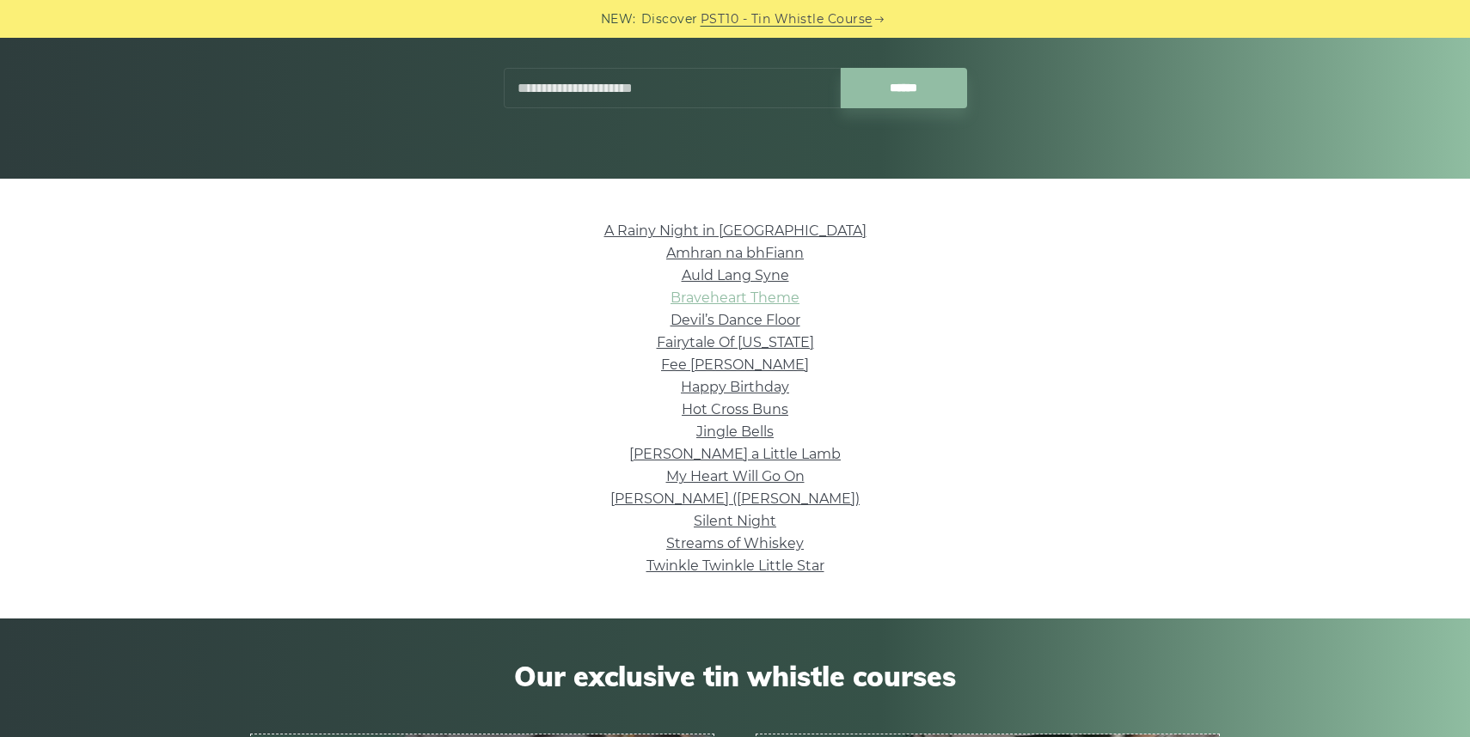 The image size is (1470, 737). Describe the element at coordinates (735, 431) in the screenshot. I see `a: Jingle Bells` at that location.